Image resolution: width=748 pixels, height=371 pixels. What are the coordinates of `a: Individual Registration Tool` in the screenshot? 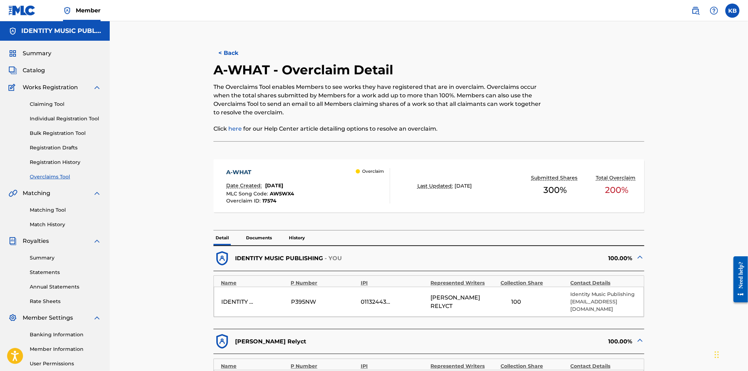 It's located at (65, 119).